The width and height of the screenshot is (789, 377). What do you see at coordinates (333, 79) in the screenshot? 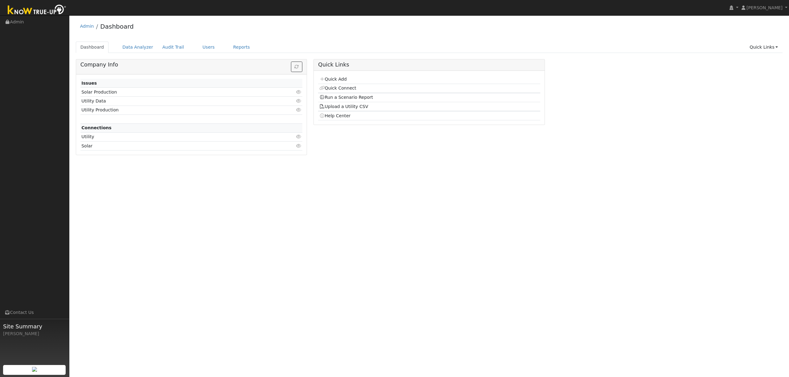
I see `a: Quick Add` at bounding box center [333, 79].